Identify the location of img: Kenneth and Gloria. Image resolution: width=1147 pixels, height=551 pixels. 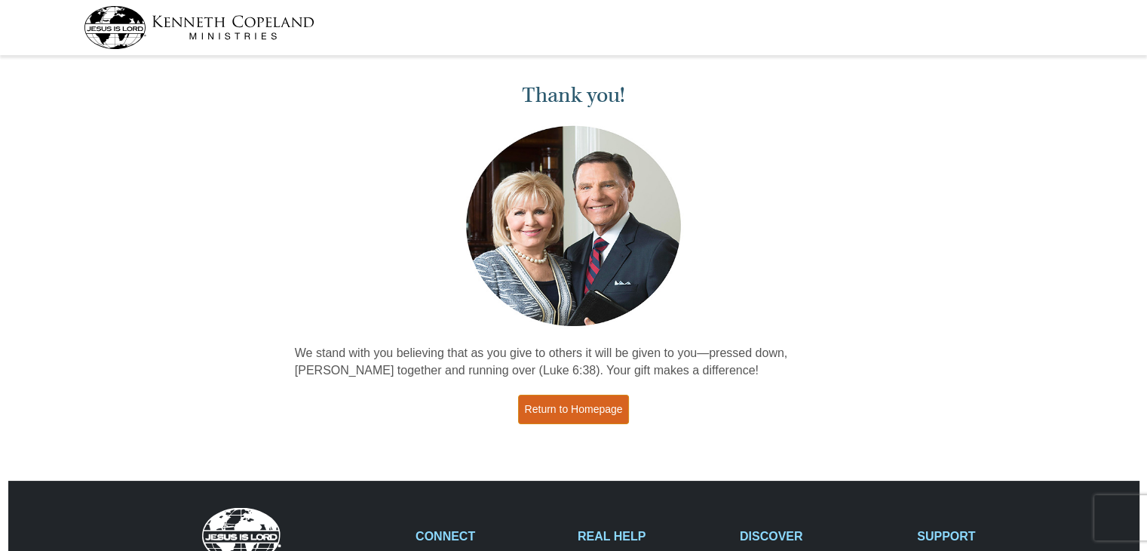
(573, 226).